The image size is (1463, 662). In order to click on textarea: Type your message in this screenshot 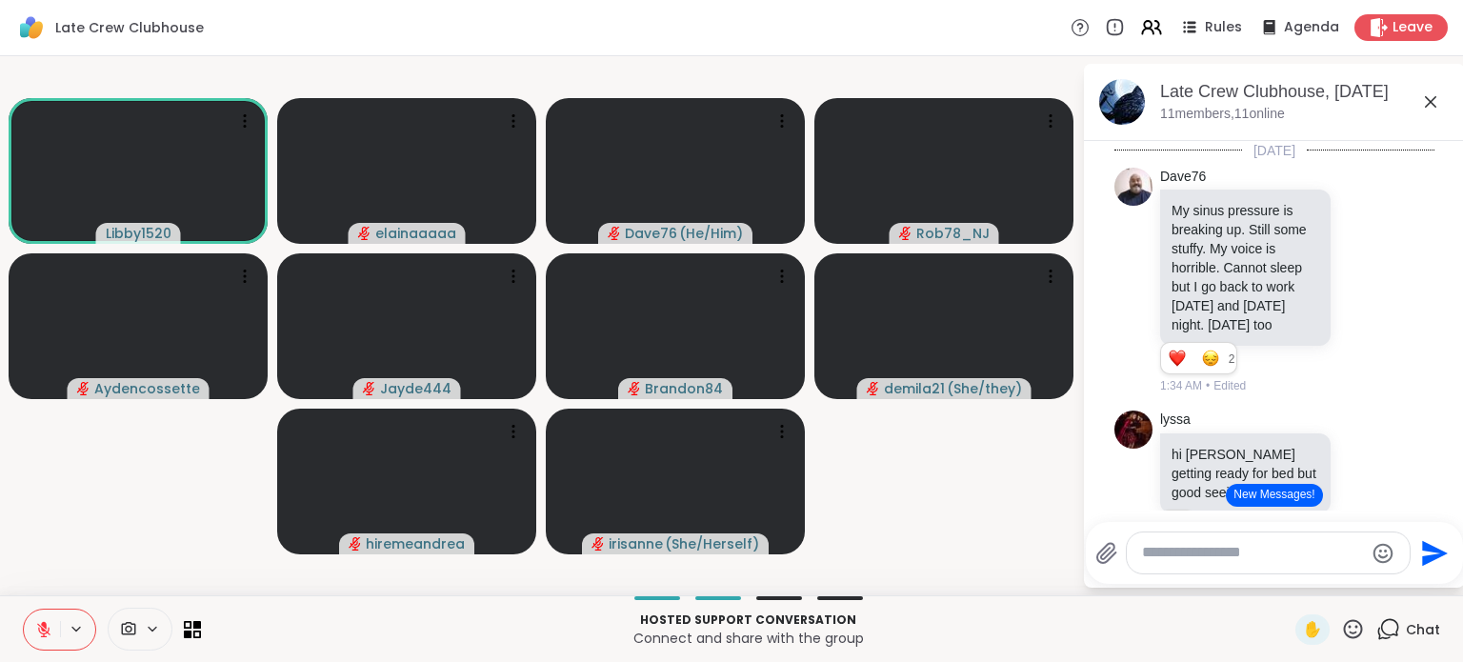, I will do `click(1252, 552)`.